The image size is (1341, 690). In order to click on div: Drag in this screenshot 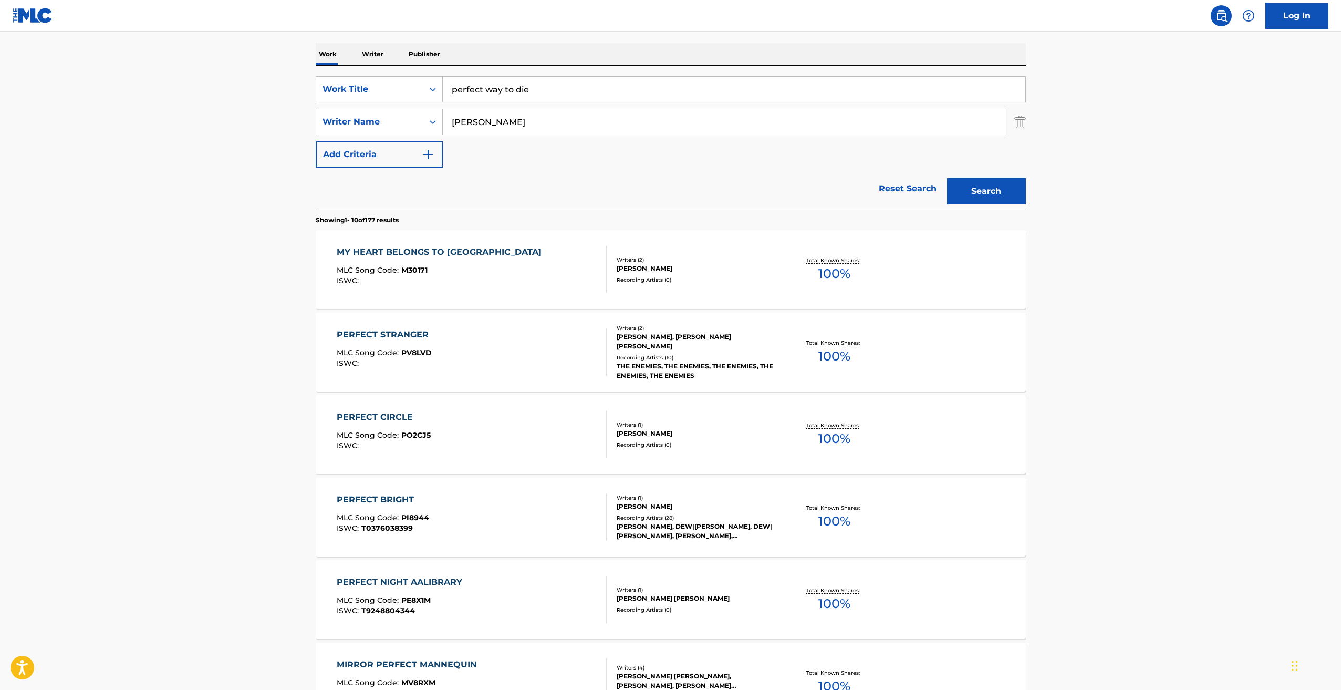, I will do `click(1295, 665)`.